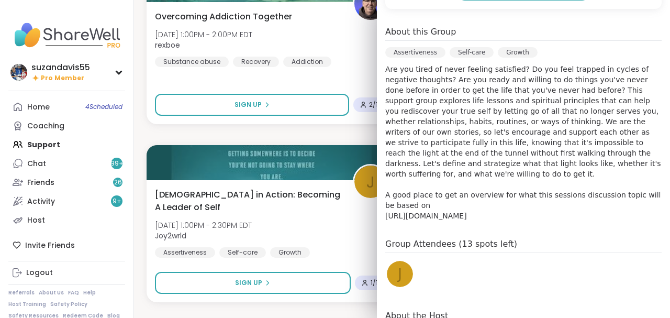 This screenshot has width=670, height=318. What do you see at coordinates (46, 126) in the screenshot?
I see `div: Coaching` at bounding box center [46, 126].